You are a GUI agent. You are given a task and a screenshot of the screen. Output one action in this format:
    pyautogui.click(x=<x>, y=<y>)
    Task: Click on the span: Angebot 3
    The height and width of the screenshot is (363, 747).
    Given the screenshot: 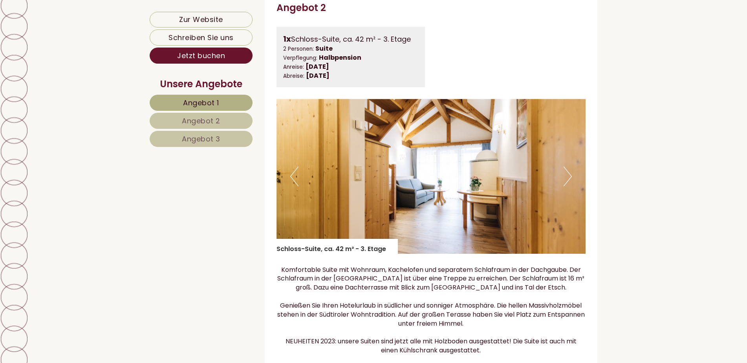 What is the action you would take?
    pyautogui.click(x=201, y=139)
    